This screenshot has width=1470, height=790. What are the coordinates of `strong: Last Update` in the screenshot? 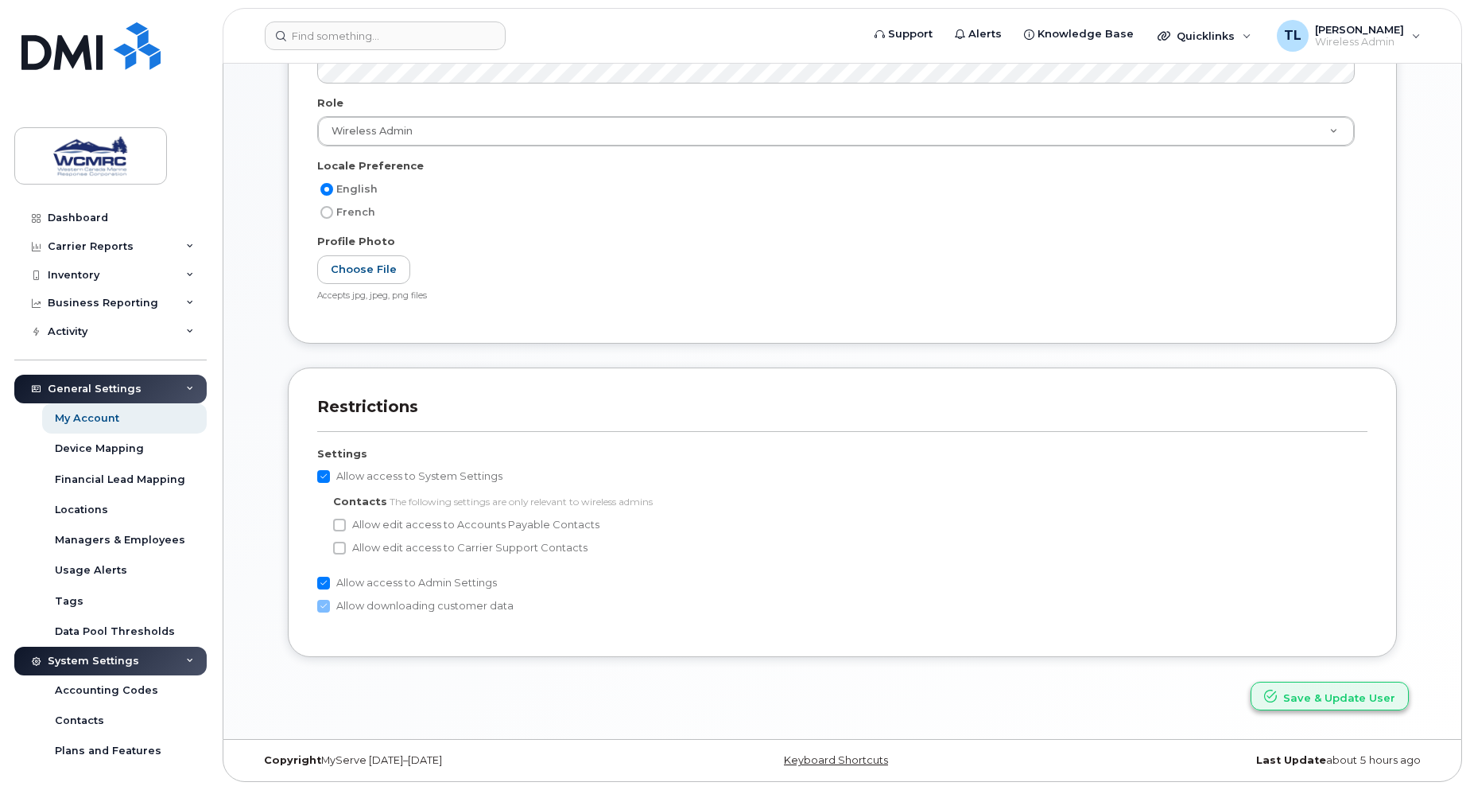 It's located at (1292, 759).